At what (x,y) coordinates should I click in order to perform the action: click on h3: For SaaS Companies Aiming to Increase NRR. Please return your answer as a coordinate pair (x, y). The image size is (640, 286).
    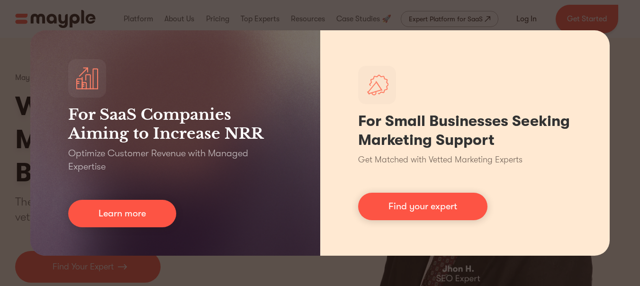
    Looking at the image, I should click on (175, 124).